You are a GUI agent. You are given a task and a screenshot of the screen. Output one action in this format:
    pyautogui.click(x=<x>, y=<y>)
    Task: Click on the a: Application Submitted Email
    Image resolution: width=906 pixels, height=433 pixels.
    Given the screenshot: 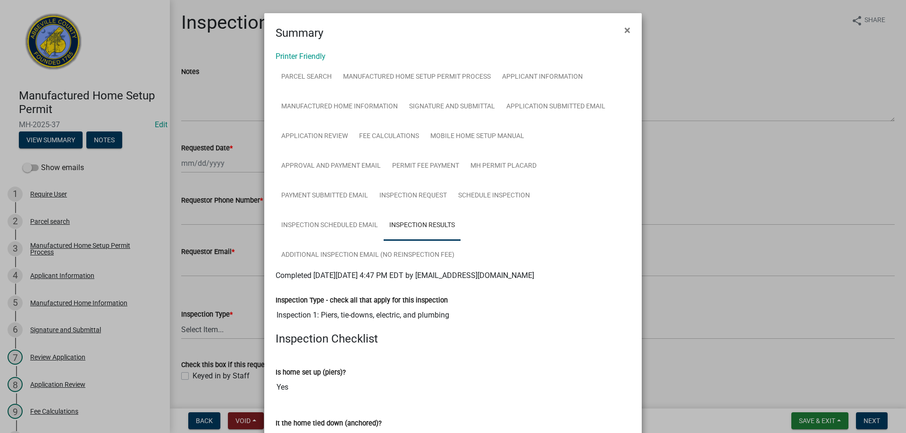 What is the action you would take?
    pyautogui.click(x=556, y=107)
    